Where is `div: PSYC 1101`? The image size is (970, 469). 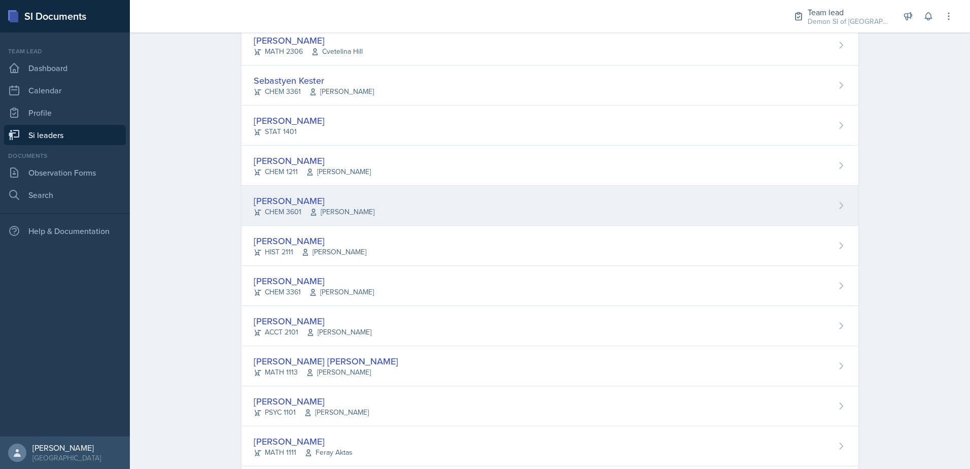 div: PSYC 1101 is located at coordinates (311, 412).